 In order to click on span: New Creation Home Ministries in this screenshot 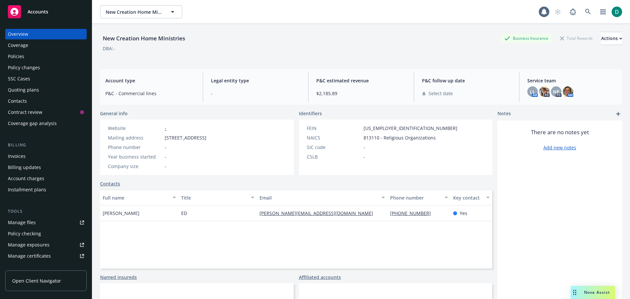, I will do `click(134, 12)`.